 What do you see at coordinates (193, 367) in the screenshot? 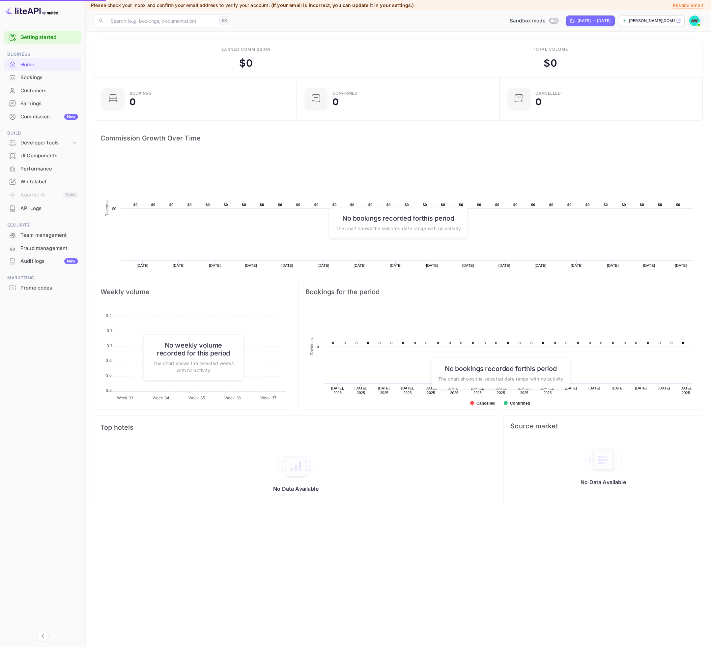
I see `p: The chart shows the selected weeks with no activity` at bounding box center [193, 367].